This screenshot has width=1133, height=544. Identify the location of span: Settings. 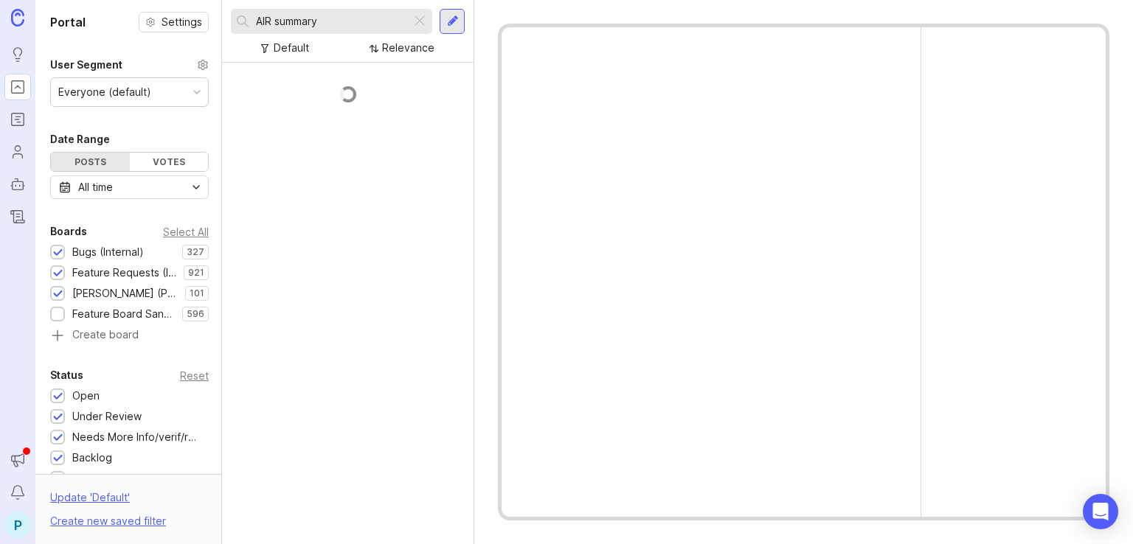
(181, 22).